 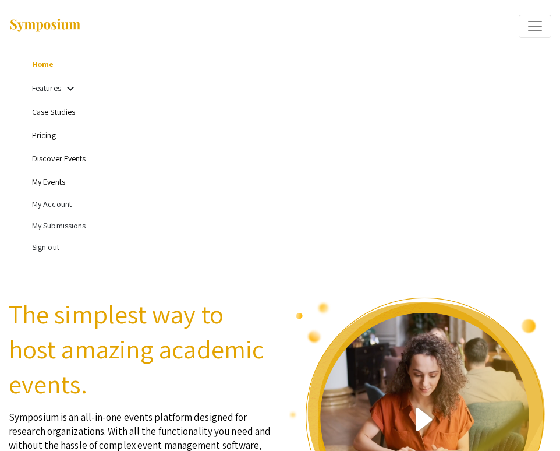 I want to click on a: Features, so click(x=47, y=88).